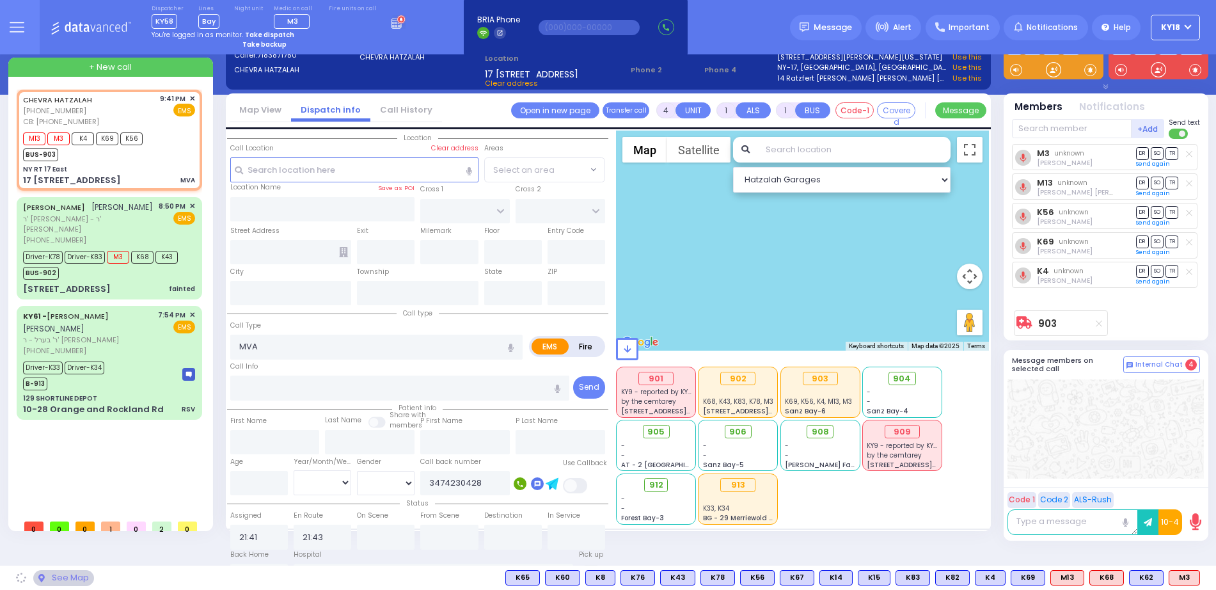 The image size is (1216, 590). Describe the element at coordinates (197, 35) in the screenshot. I see `span: You're logged in as monitor.` at that location.